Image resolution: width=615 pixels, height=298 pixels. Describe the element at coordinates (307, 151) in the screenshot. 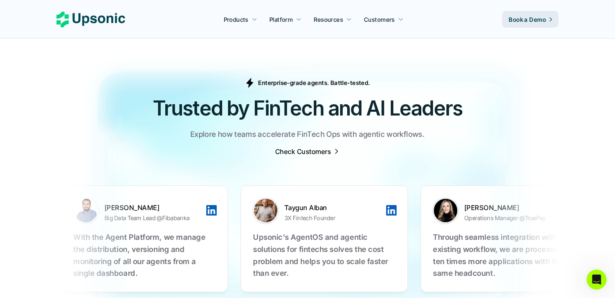

I see `a: Check Customers` at that location.